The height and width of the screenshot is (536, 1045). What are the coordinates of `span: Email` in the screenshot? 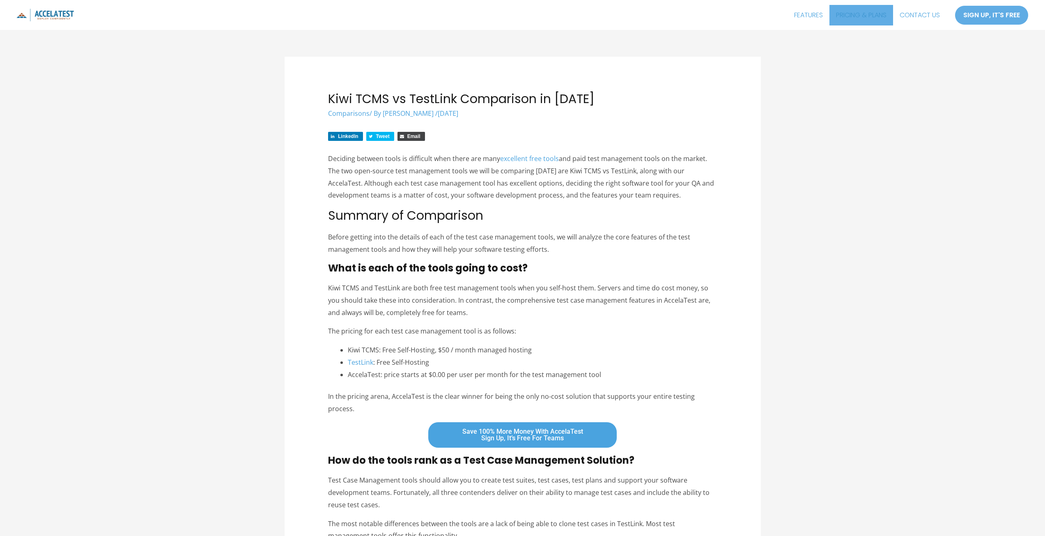 It's located at (414, 136).